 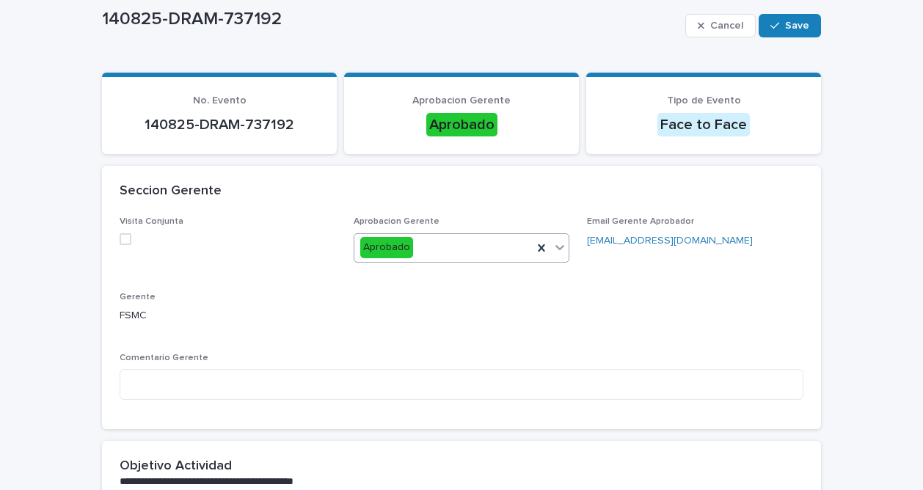 What do you see at coordinates (170, 191) in the screenshot?
I see `h2: Seccion Gerente` at bounding box center [170, 191].